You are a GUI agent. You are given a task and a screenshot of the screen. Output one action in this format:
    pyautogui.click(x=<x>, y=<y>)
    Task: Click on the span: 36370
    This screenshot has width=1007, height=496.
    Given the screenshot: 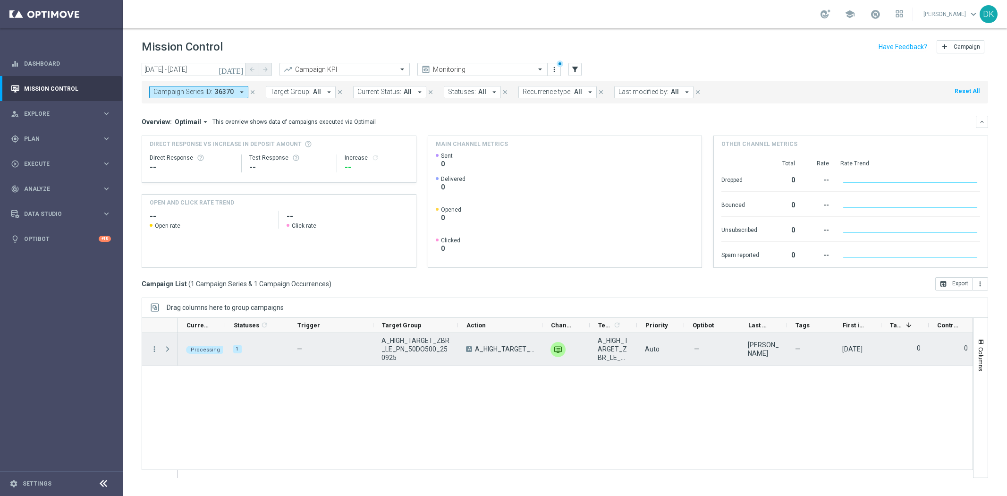 What is the action you would take?
    pyautogui.click(x=224, y=92)
    